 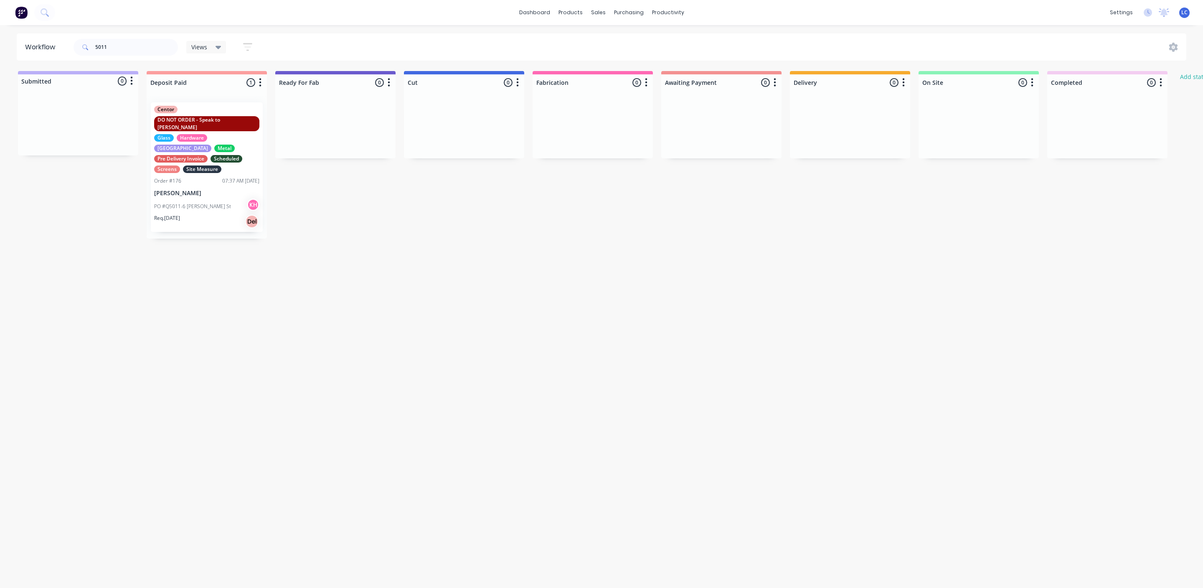 I want to click on div: purchasing, so click(x=628, y=13).